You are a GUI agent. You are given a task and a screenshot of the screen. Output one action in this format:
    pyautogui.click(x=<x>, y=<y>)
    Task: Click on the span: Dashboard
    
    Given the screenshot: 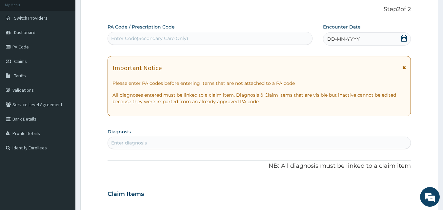 What is the action you would take?
    pyautogui.click(x=25, y=32)
    